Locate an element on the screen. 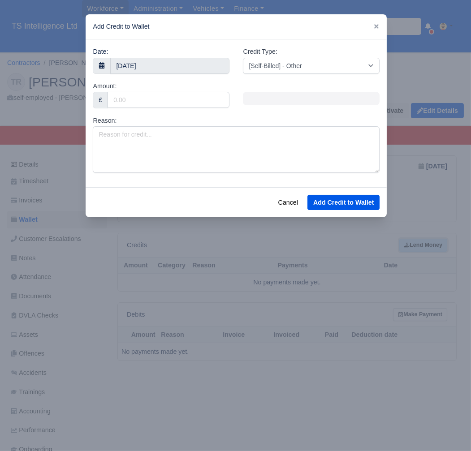 The width and height of the screenshot is (471, 451). label: Reason: is located at coordinates (104, 120).